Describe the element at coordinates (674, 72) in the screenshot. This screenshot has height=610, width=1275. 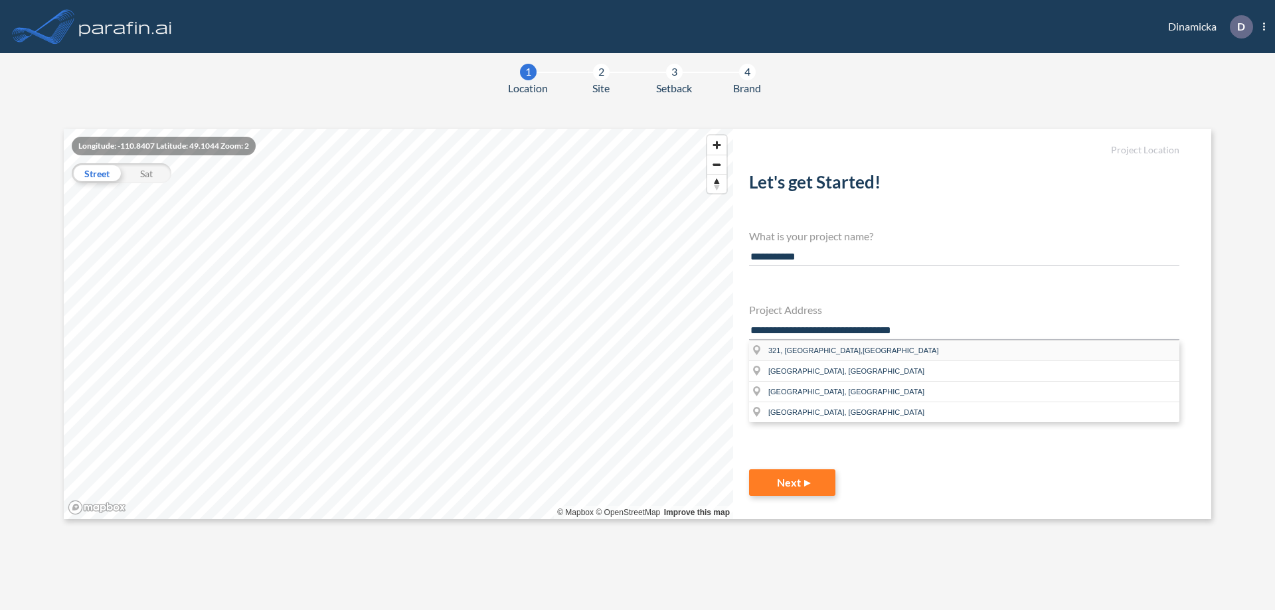
I see `div: 3` at that location.